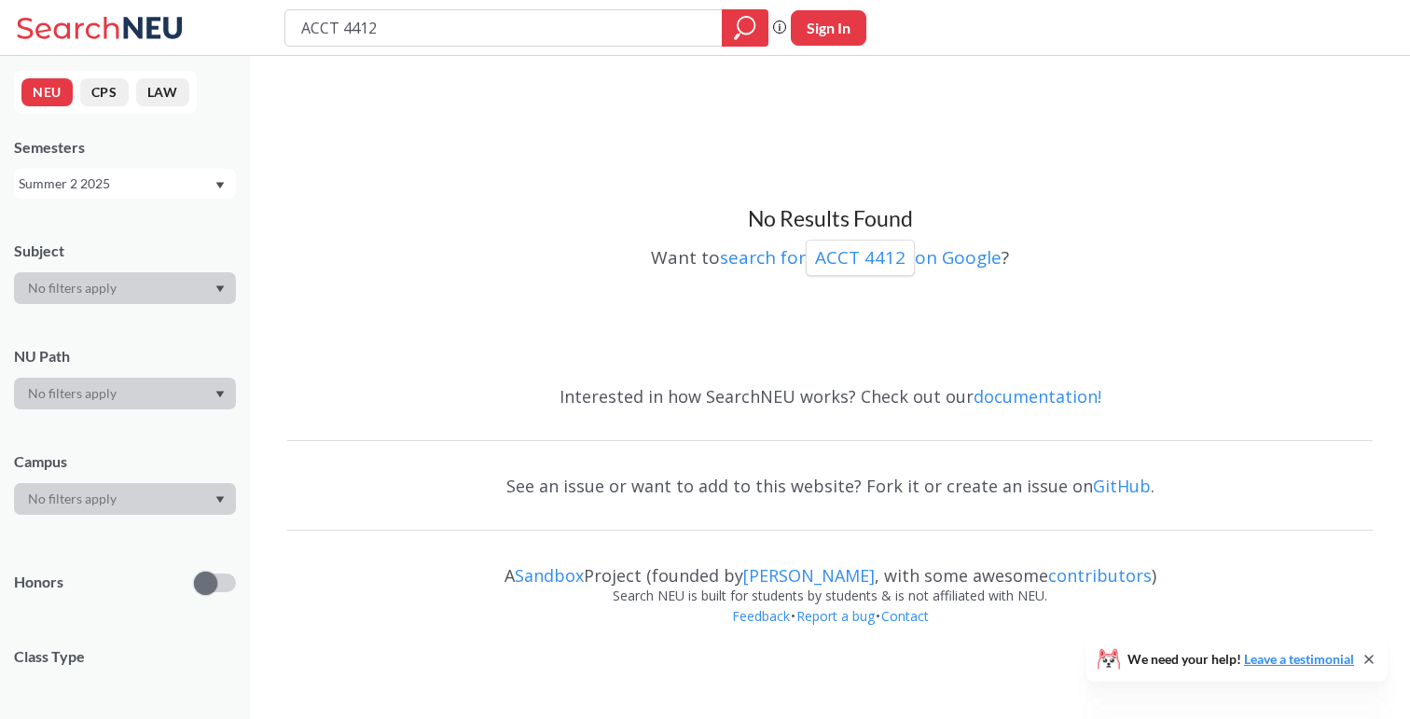 This screenshot has height=719, width=1410. I want to click on div: Semesters, so click(125, 147).